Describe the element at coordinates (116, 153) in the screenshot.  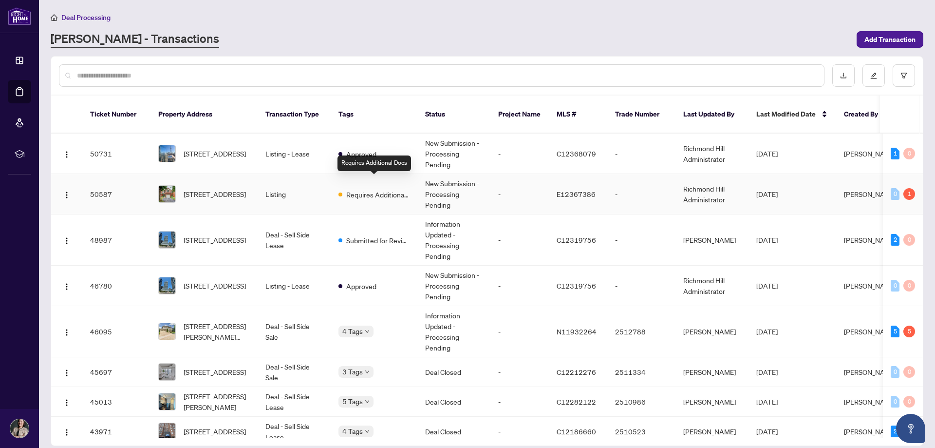
I see `td: 50731` at that location.